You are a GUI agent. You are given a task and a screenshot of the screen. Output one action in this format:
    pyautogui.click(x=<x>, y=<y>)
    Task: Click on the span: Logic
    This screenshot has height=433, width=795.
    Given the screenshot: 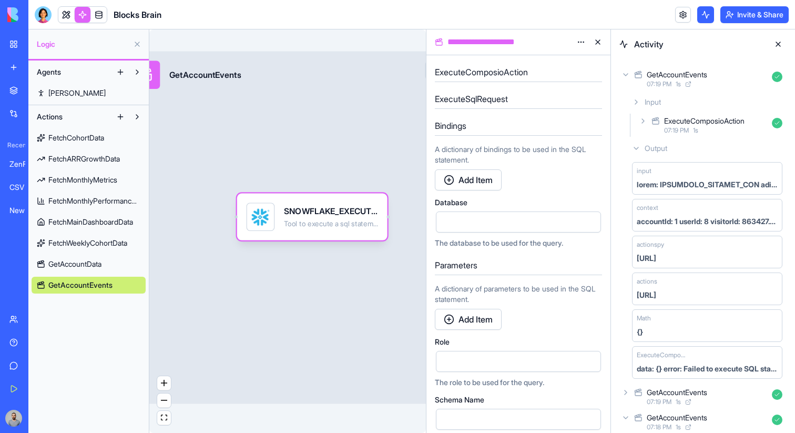 What is the action you would take?
    pyautogui.click(x=83, y=44)
    